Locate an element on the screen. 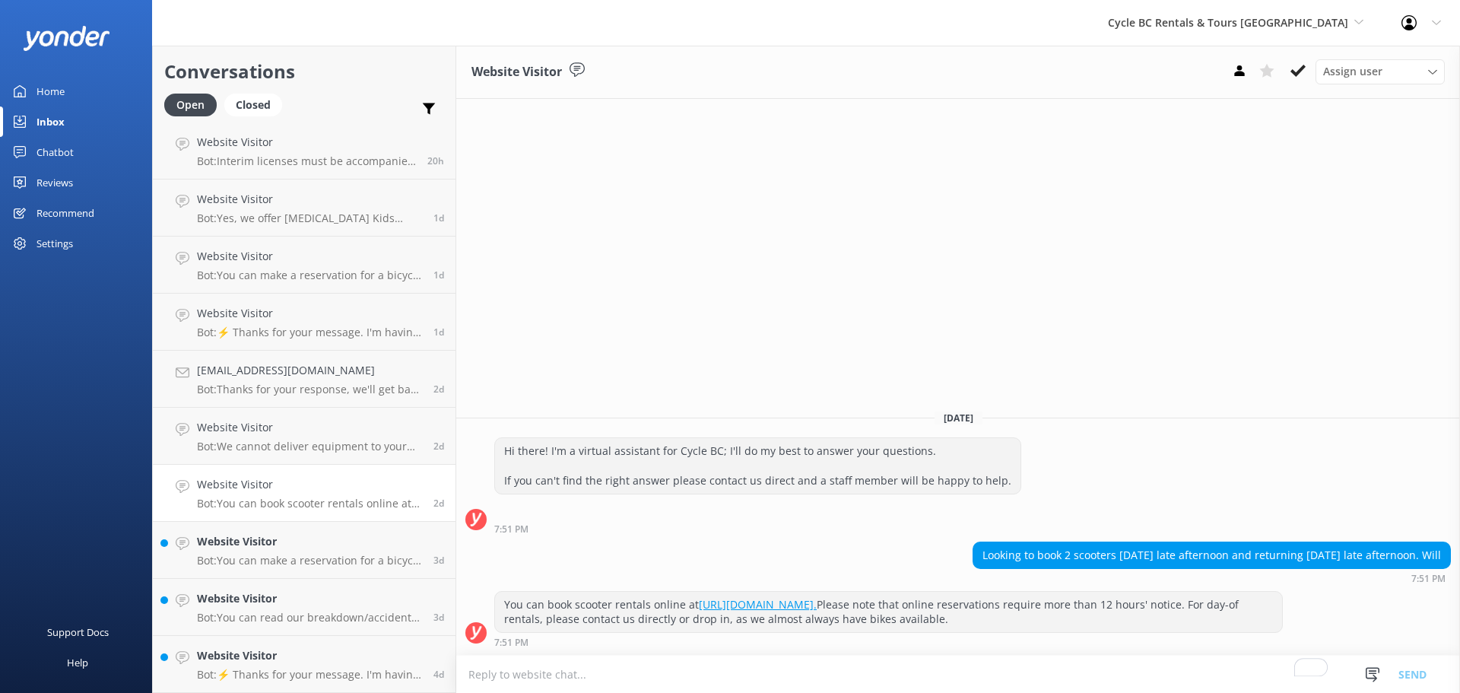 This screenshot has width=1460, height=693. div: Home is located at coordinates (50, 91).